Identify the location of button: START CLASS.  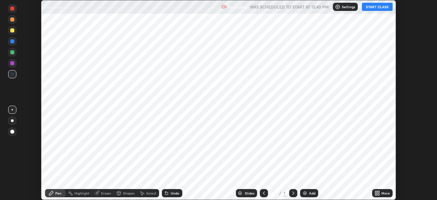
(377, 7).